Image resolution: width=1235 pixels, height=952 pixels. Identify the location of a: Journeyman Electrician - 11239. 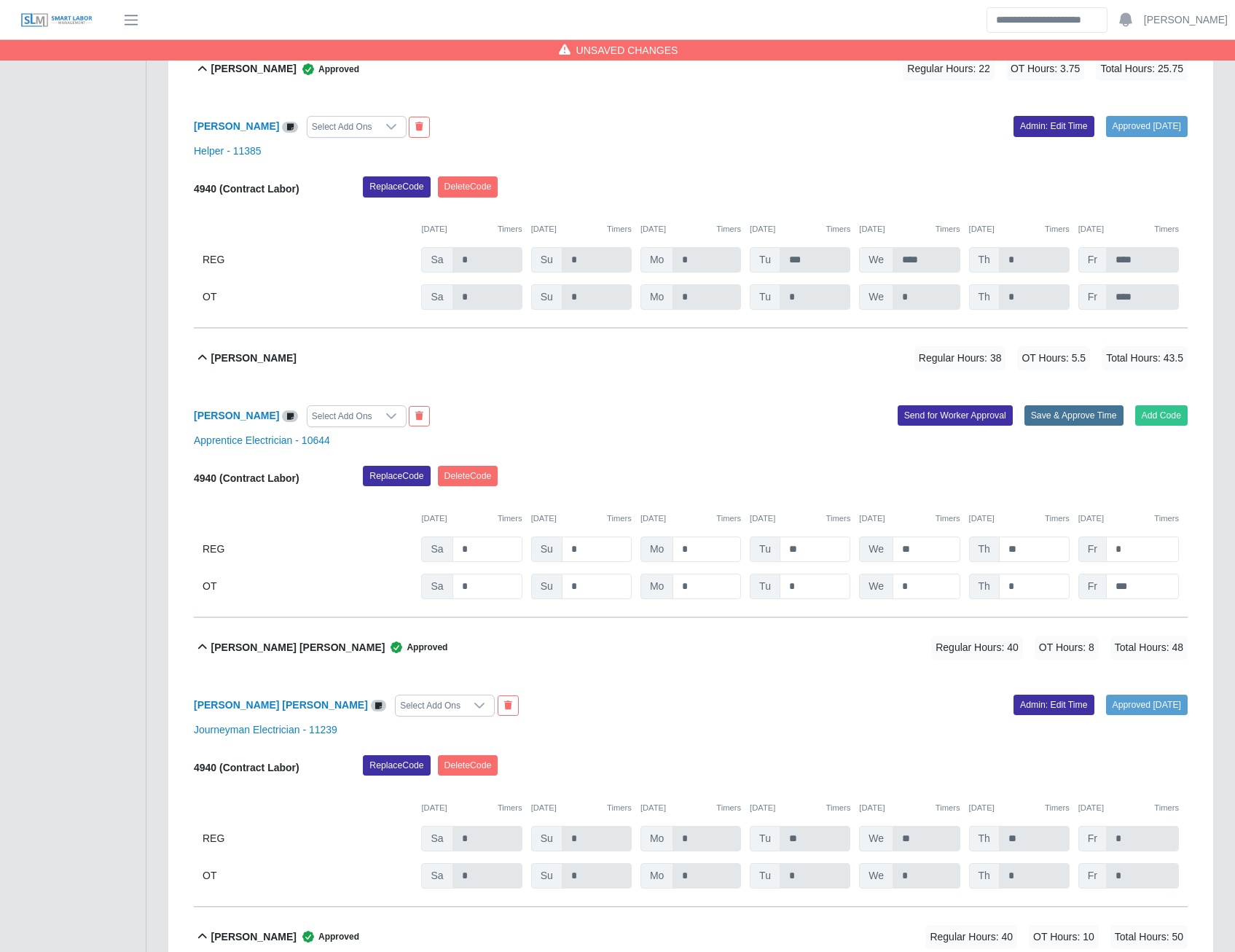
(265, 729).